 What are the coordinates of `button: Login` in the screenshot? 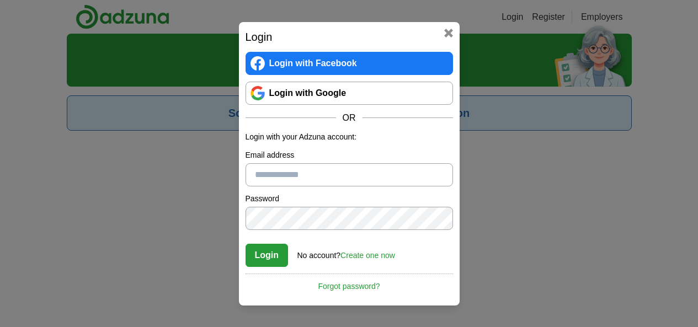 It's located at (267, 255).